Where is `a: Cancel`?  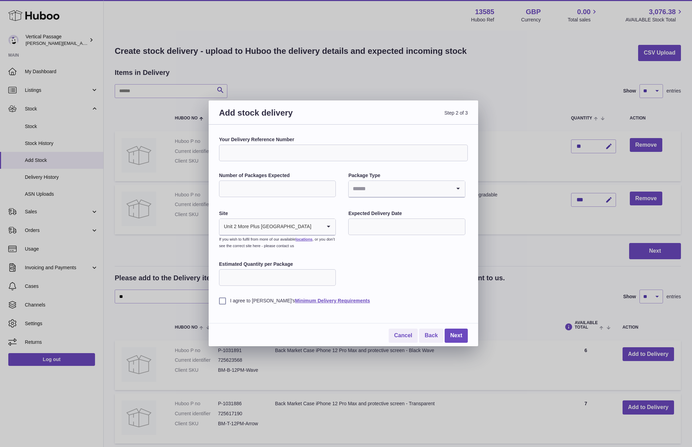
a: Cancel is located at coordinates (403, 336).